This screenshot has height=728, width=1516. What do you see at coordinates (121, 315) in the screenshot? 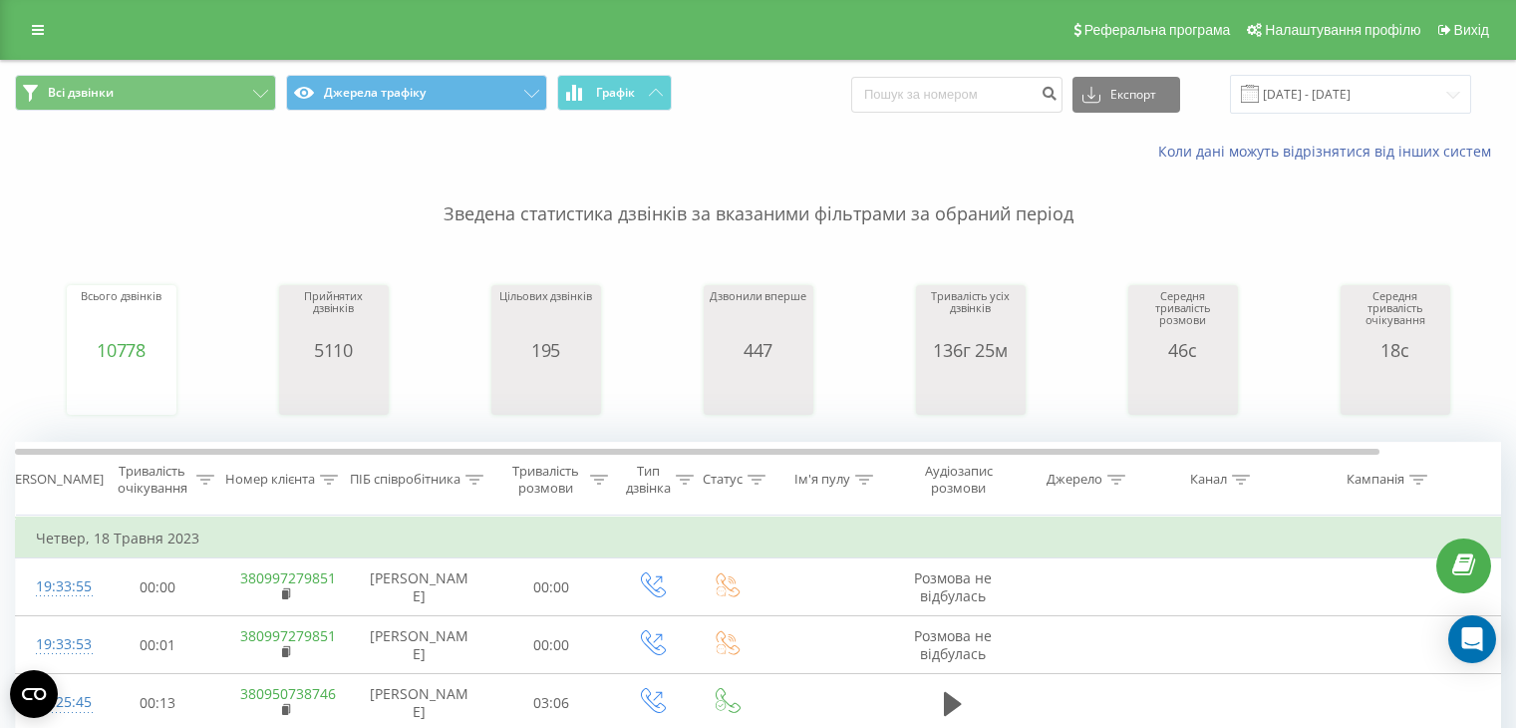
I see `div: Всього дзвінків` at bounding box center [121, 315].